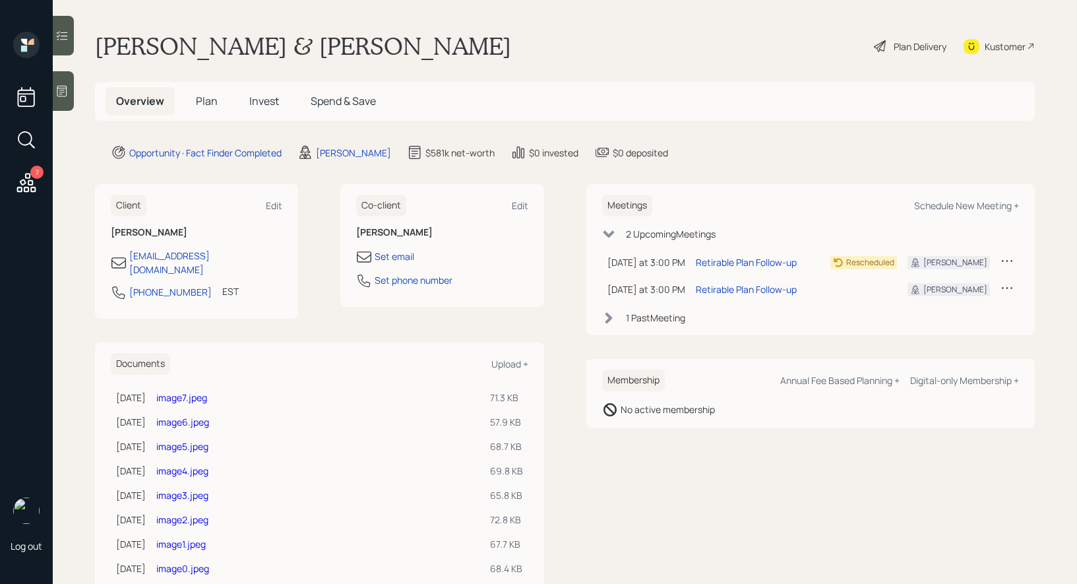  I want to click on div: $581k net-worth, so click(460, 152).